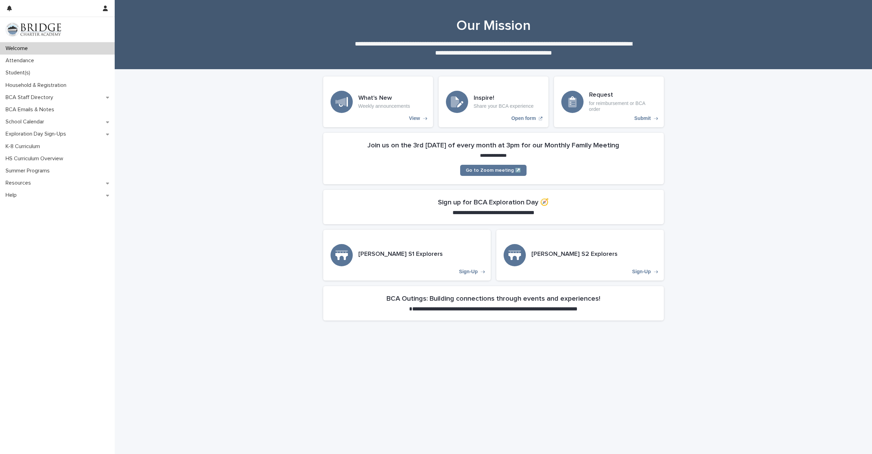 This screenshot has height=454, width=872. Describe the element at coordinates (623, 106) in the screenshot. I see `p: for reimbursement or BCA order` at that location.